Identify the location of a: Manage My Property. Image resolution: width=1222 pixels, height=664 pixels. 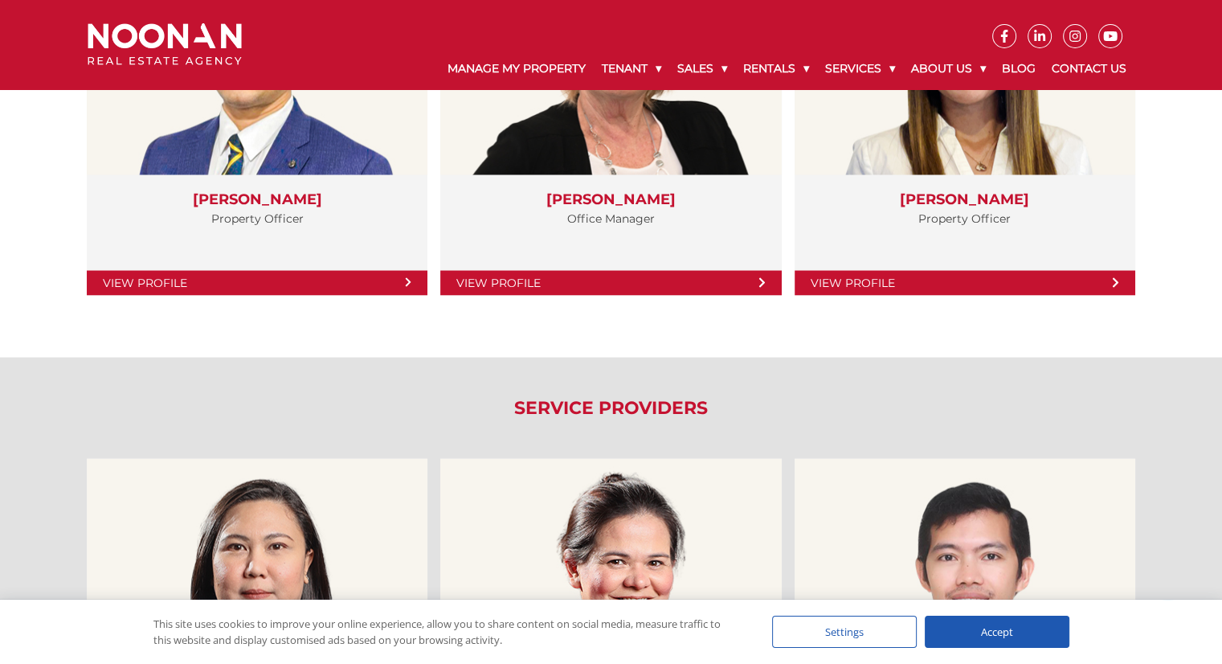
(517, 68).